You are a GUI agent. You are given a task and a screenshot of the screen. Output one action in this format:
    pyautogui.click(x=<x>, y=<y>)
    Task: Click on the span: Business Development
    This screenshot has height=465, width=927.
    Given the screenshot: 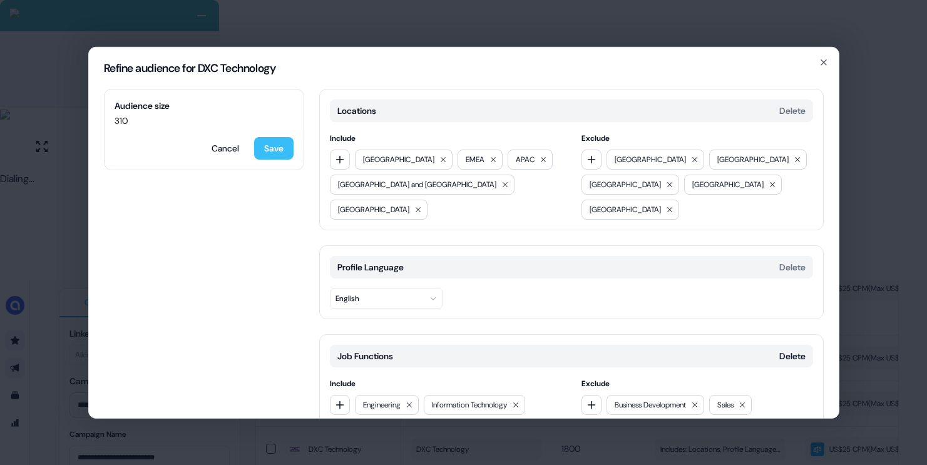 What is the action you would take?
    pyautogui.click(x=650, y=404)
    